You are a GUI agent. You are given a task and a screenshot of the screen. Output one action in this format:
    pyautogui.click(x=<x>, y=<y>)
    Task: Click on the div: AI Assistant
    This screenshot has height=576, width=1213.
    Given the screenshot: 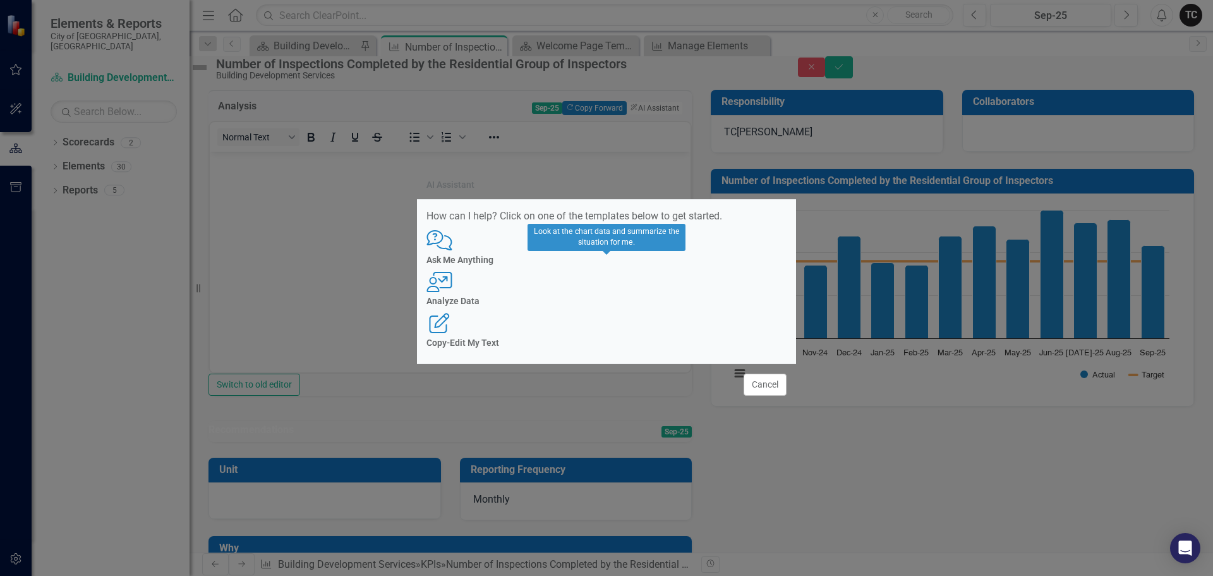 What is the action you would take?
    pyautogui.click(x=451, y=185)
    